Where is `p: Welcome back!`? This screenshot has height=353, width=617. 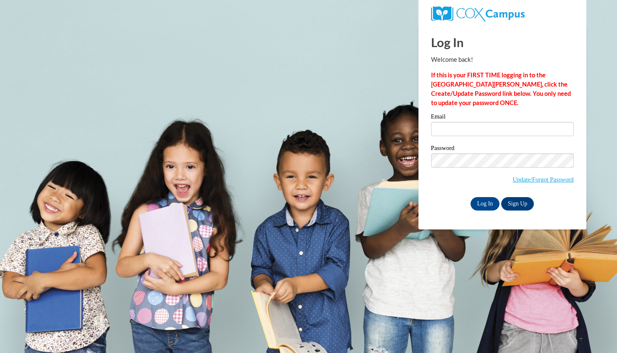
p: Welcome back! is located at coordinates (502, 60).